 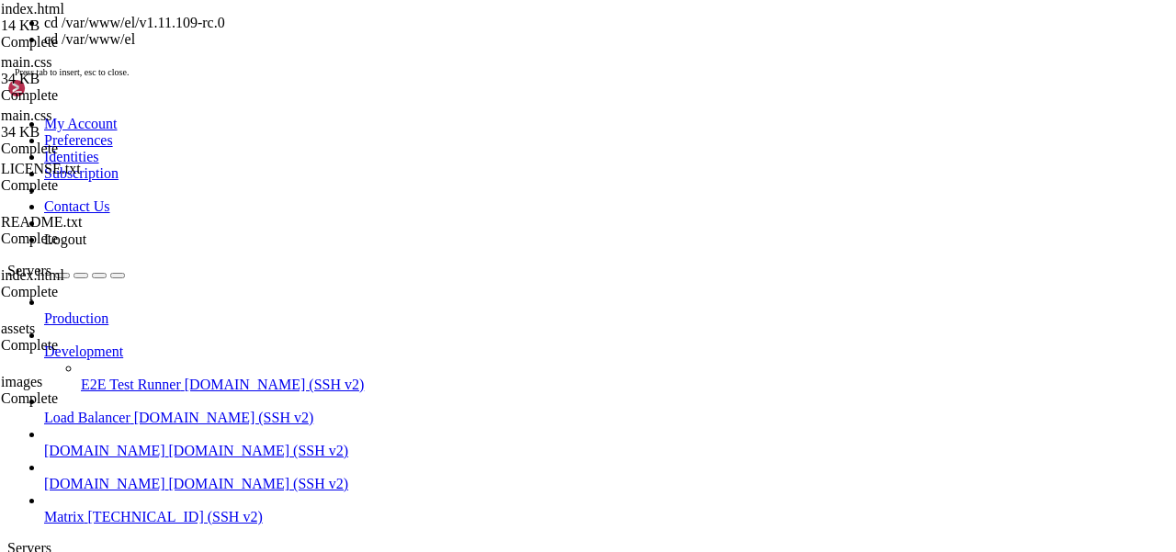 What do you see at coordinates (213, 140) in the screenshot?
I see `span: Обрабатываются триггеры для mailcap (3.70+nmu1ubuntu1) …` at bounding box center [213, 140].